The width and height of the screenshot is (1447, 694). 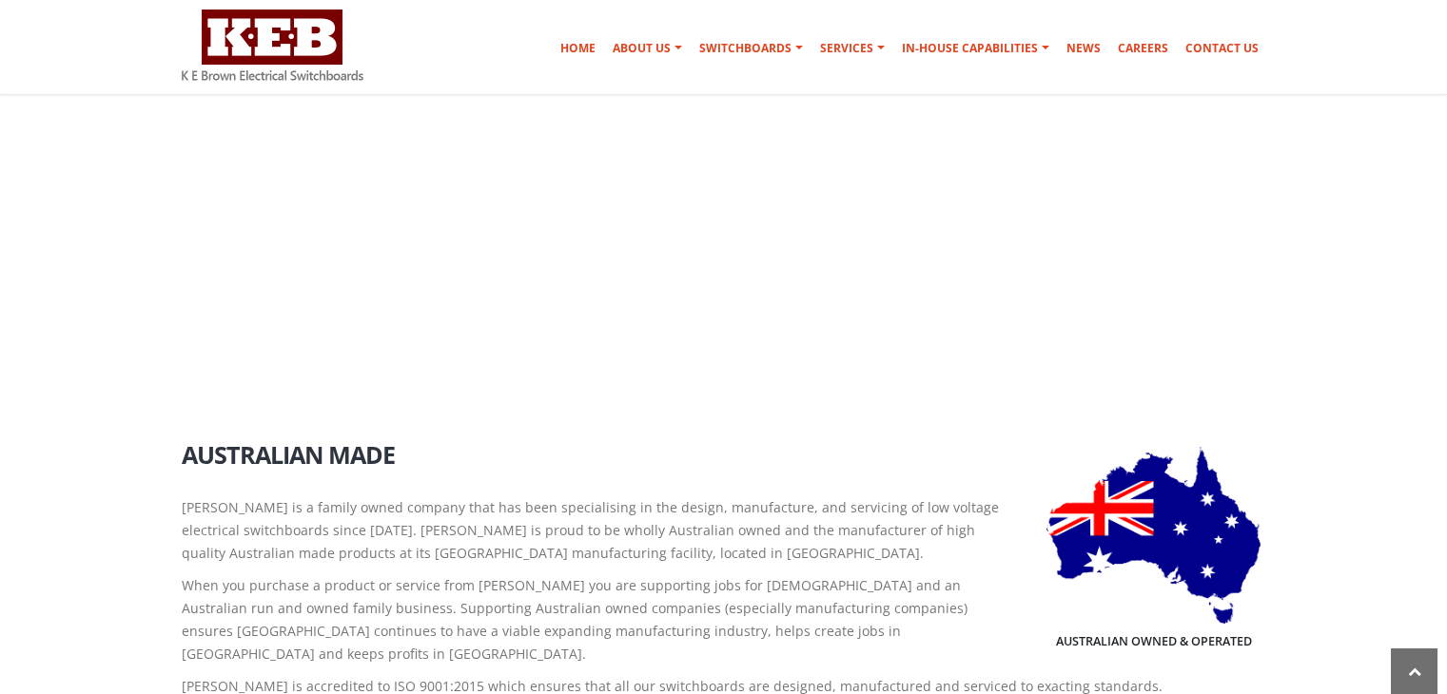 What do you see at coordinates (241, 346) in the screenshot?
I see `h1: About Us` at bounding box center [241, 346].